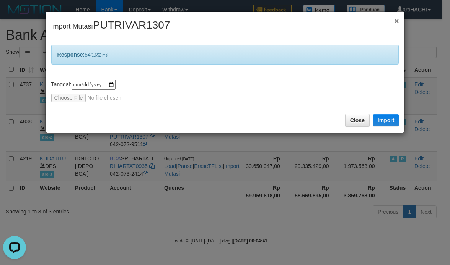  Describe the element at coordinates (99, 55) in the screenshot. I see `span: [1,652 ms]` at that location.